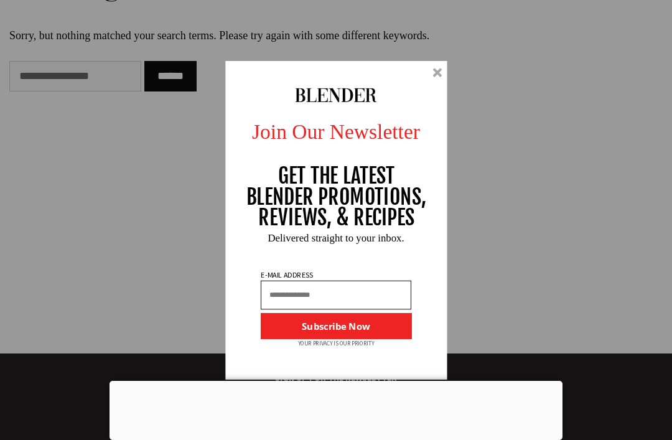 The image size is (672, 440). Describe the element at coordinates (336, 131) in the screenshot. I see `p: Join Our Newsletter` at that location.